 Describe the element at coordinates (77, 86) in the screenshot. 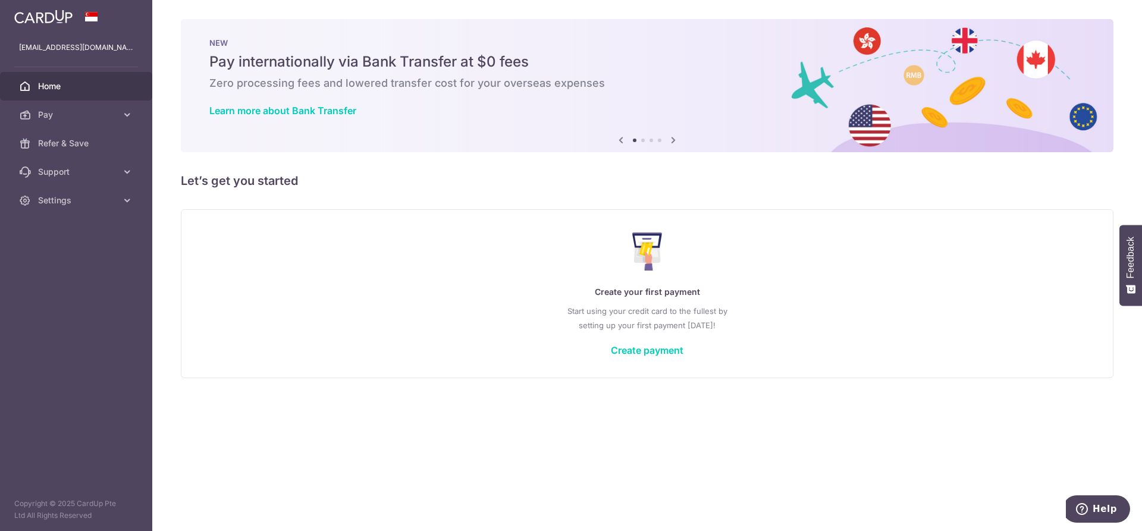

I see `span: Home` at that location.